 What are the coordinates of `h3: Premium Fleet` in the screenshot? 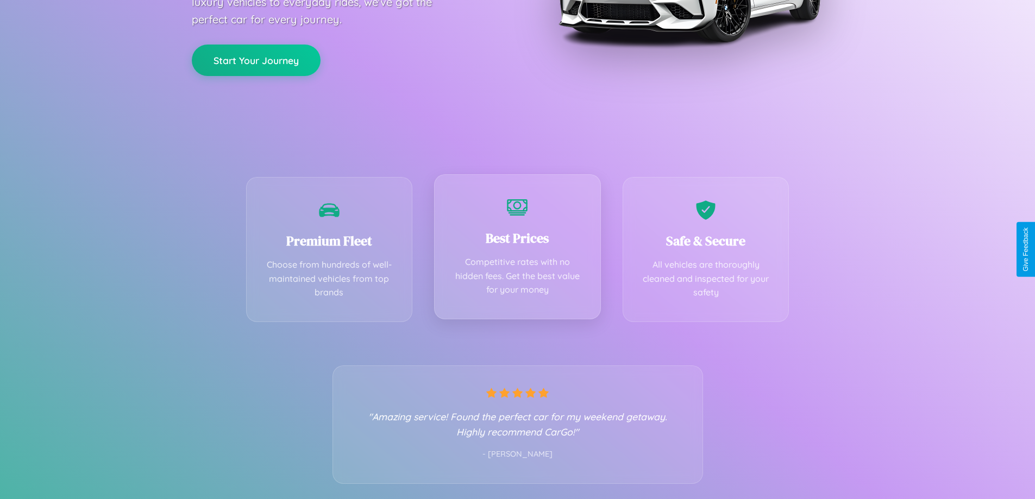 It's located at (329, 241).